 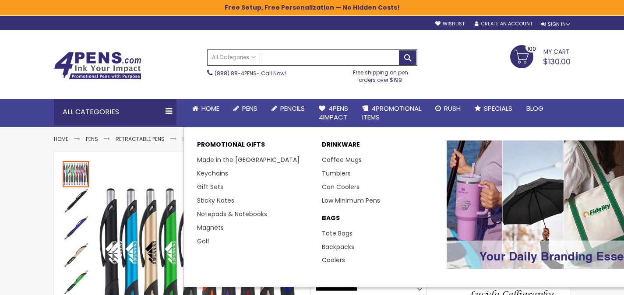 What do you see at coordinates (534, 109) in the screenshot?
I see `a: Blog` at bounding box center [534, 109].